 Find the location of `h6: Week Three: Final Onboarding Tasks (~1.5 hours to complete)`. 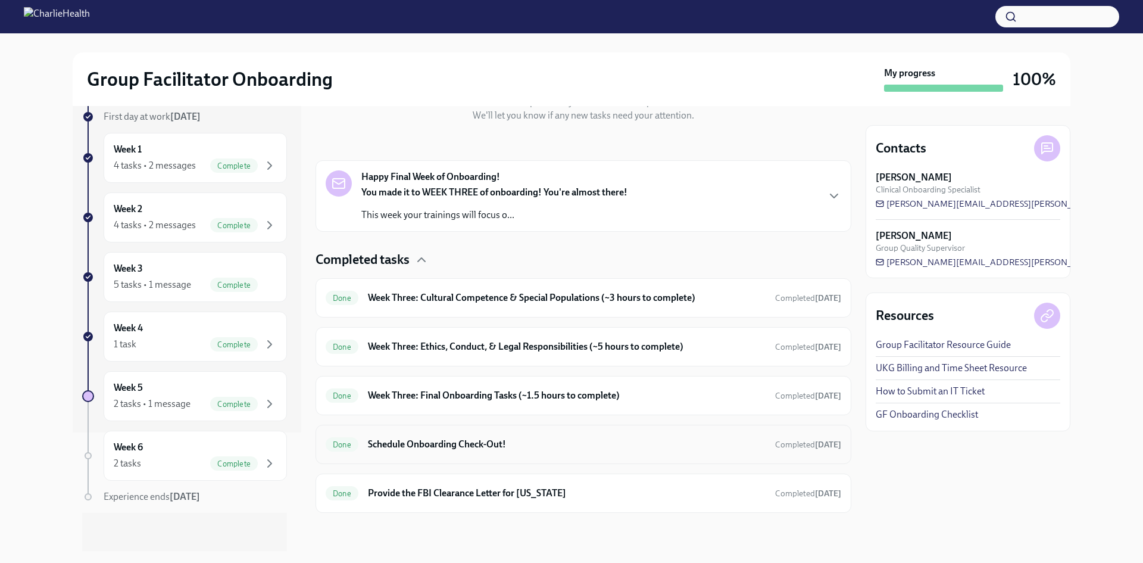

h6: Week Three: Final Onboarding Tasks (~1.5 hours to complete) is located at coordinates (567, 395).